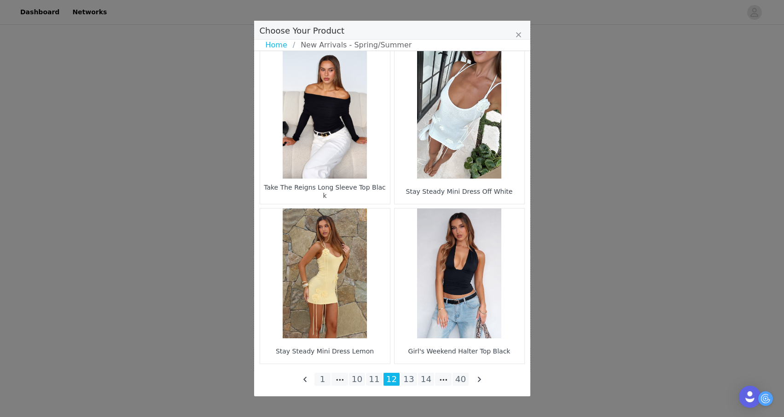 The height and width of the screenshot is (417, 784). I want to click on li: 1, so click(323, 379).